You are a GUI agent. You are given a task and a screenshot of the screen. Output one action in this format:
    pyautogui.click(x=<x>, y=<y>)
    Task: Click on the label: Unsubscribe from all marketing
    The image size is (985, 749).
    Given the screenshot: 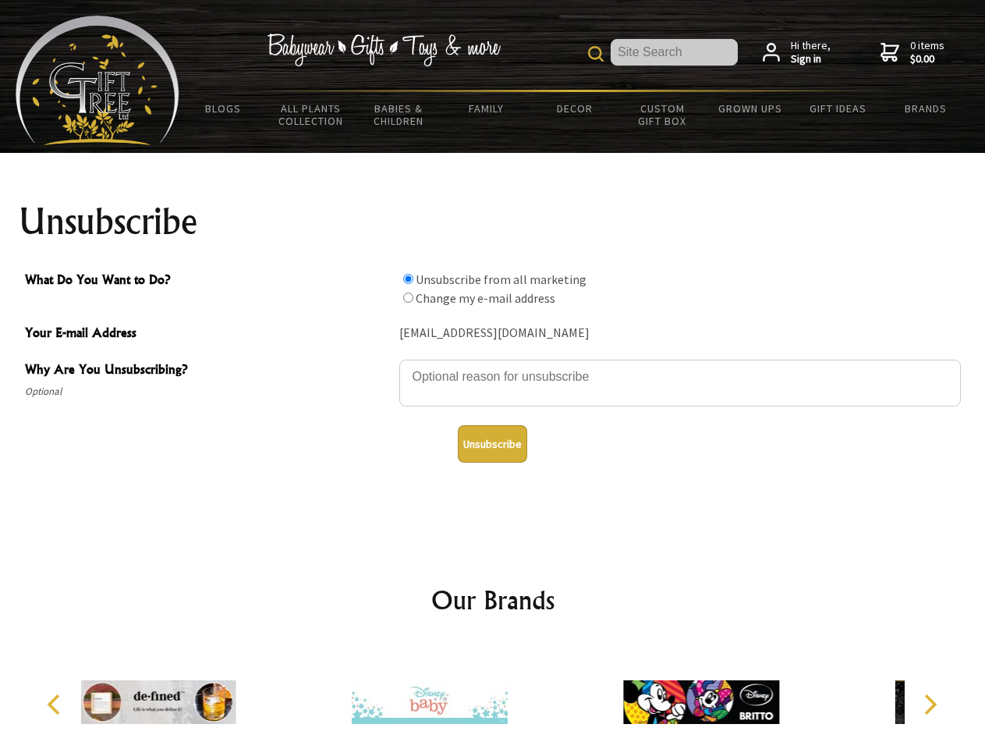 What is the action you would take?
    pyautogui.click(x=501, y=279)
    